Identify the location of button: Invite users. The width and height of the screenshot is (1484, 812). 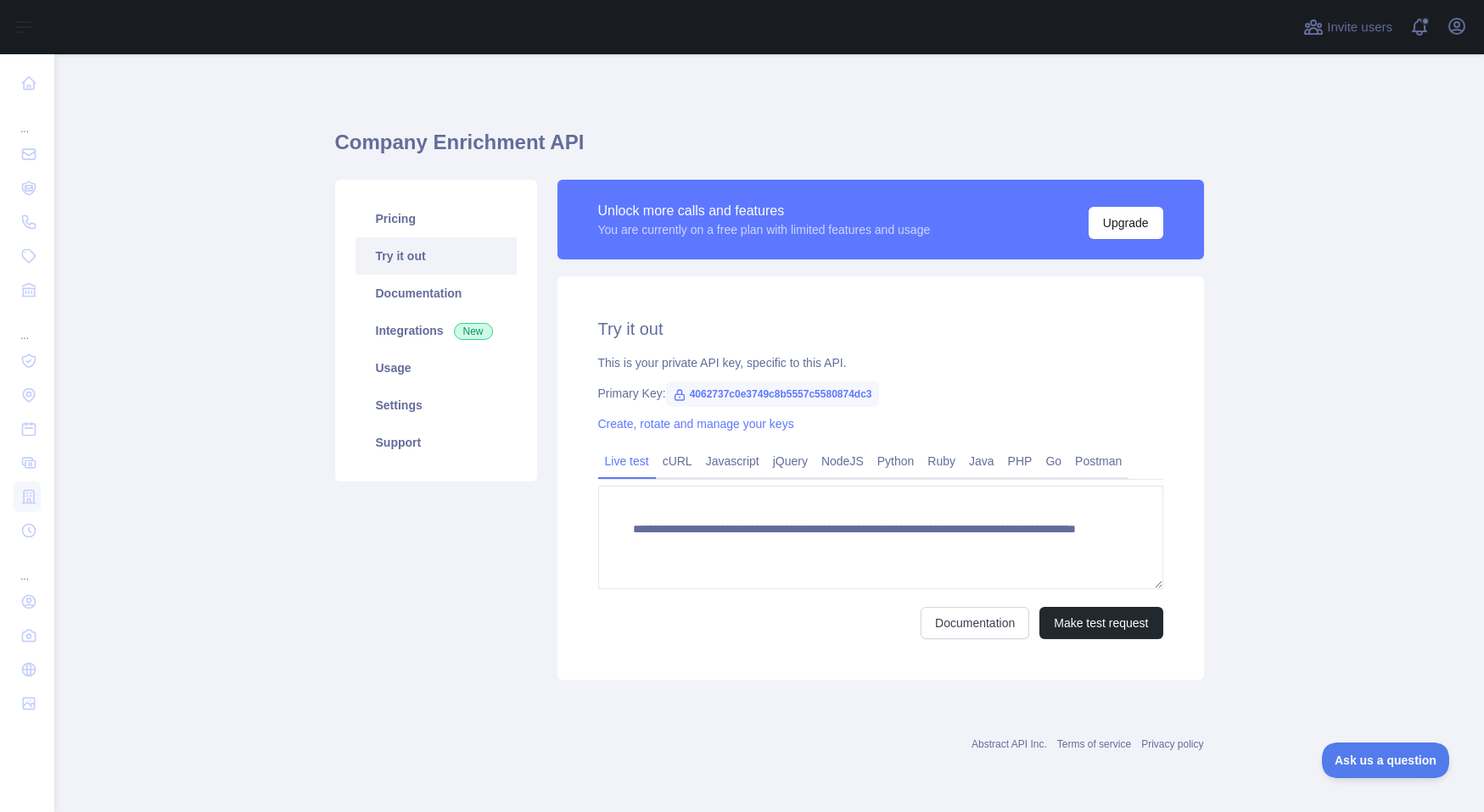
(1347, 27).